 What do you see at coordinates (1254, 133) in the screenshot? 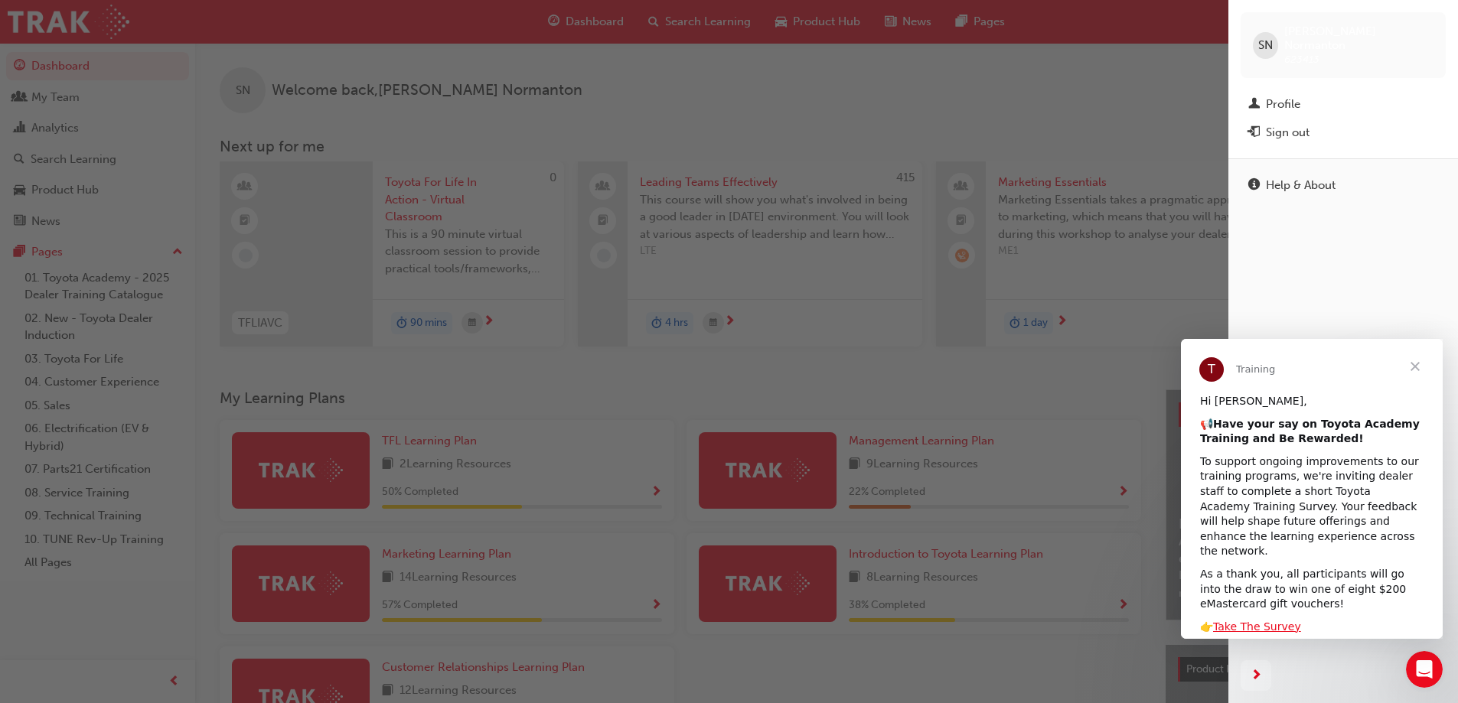
I see `span: exit-icon` at bounding box center [1254, 133].